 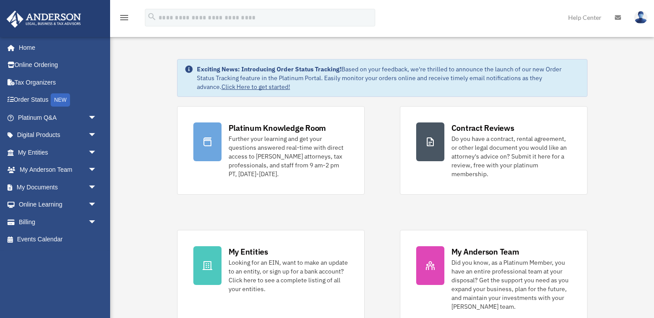 What do you see at coordinates (58, 65) in the screenshot?
I see `a: Online Ordering` at bounding box center [58, 65].